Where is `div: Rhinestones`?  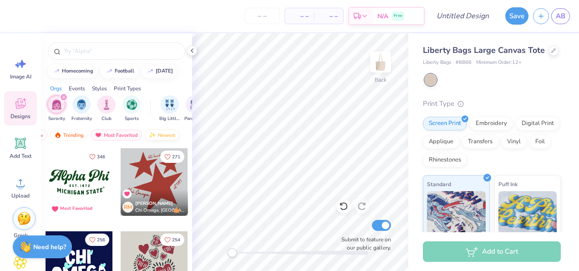 div: Rhinestones is located at coordinates (445, 160).